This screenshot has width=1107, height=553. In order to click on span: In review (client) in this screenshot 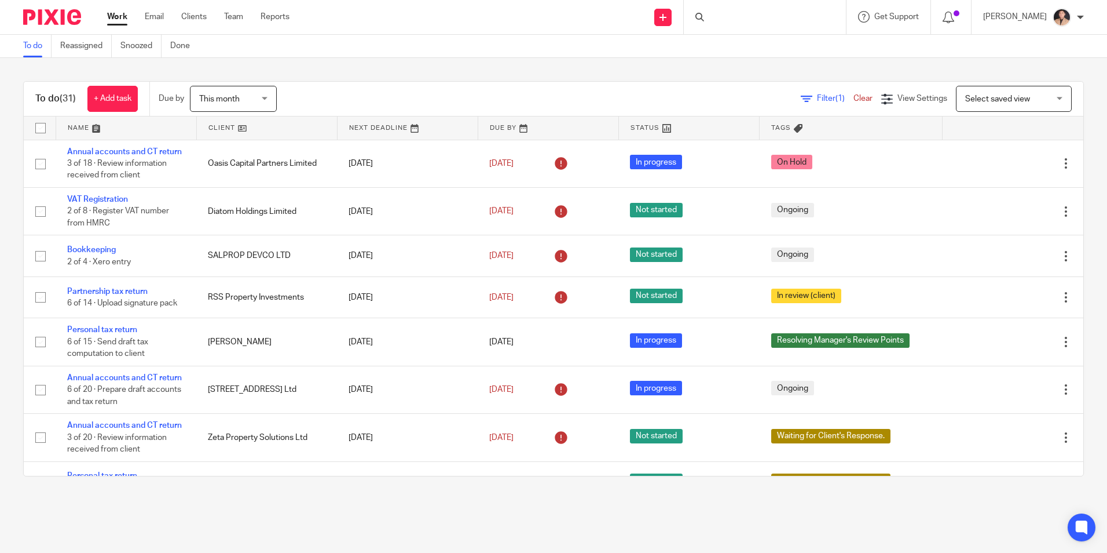, I will do `click(806, 295)`.